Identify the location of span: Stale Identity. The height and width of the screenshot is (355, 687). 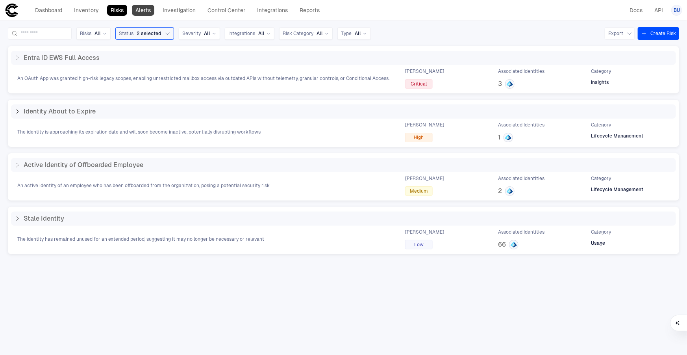
(44, 219).